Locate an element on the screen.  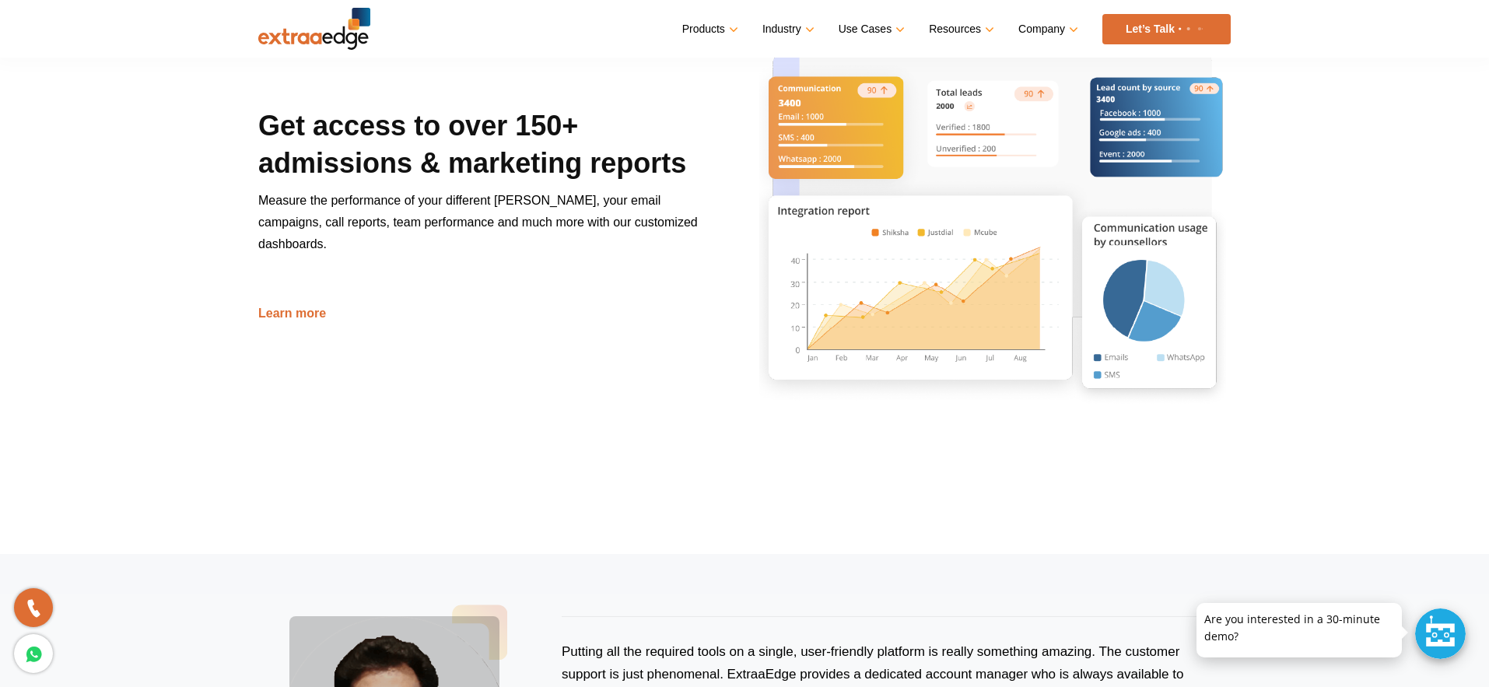
a: Company is located at coordinates (1046, 29).